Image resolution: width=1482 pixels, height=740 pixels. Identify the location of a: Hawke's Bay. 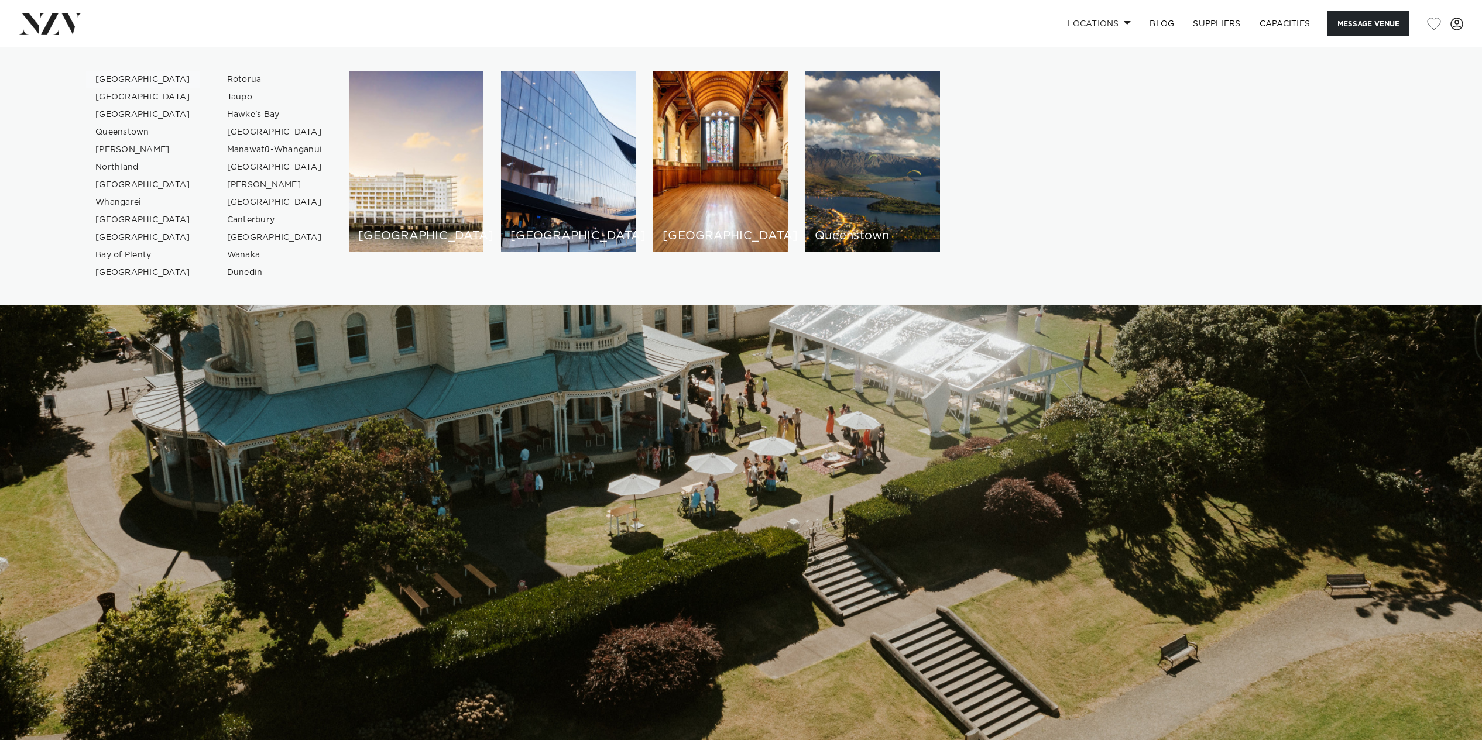
(274, 115).